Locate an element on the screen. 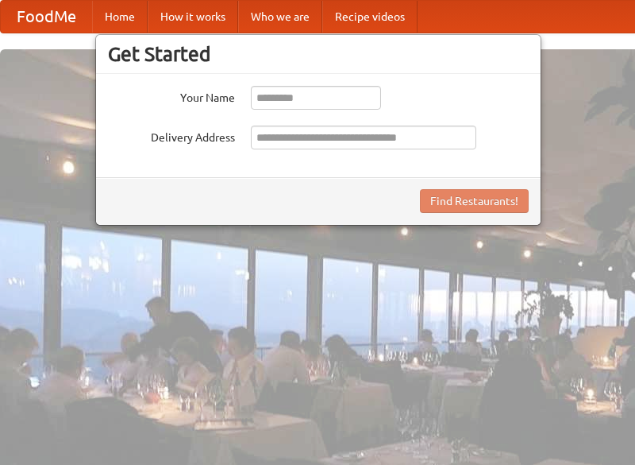  a: How it works is located at coordinates (193, 17).